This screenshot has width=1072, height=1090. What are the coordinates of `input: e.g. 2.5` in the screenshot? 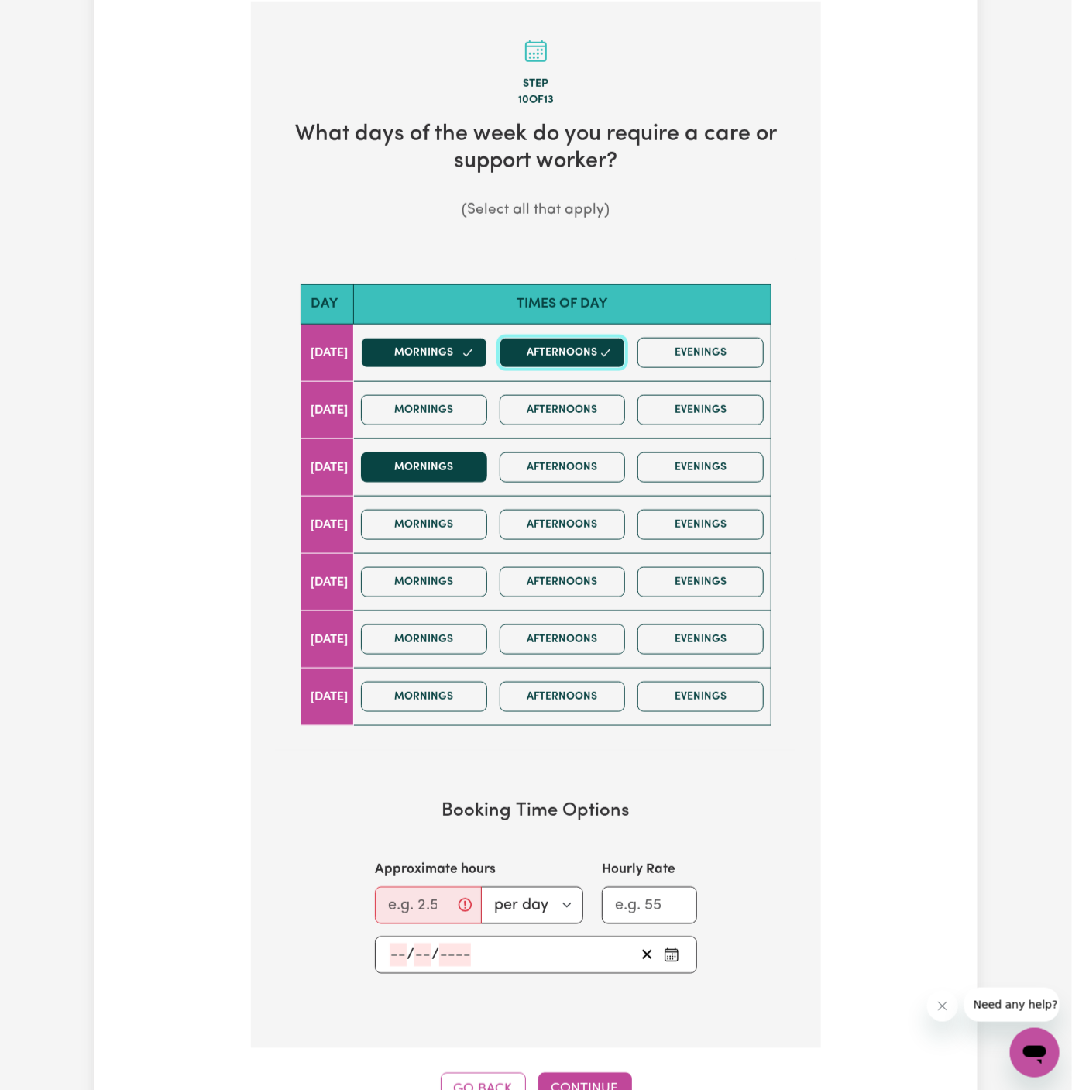 It's located at (428, 905).